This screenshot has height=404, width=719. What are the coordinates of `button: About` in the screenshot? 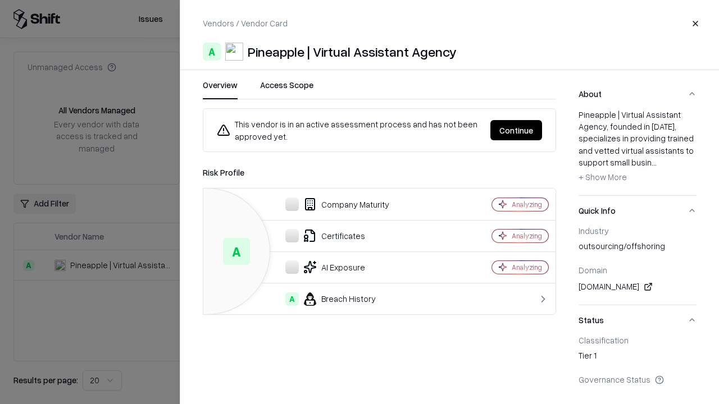 It's located at (637, 94).